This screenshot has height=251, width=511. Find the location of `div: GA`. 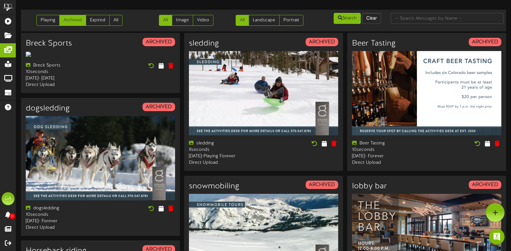

div: GA is located at coordinates (8, 198).